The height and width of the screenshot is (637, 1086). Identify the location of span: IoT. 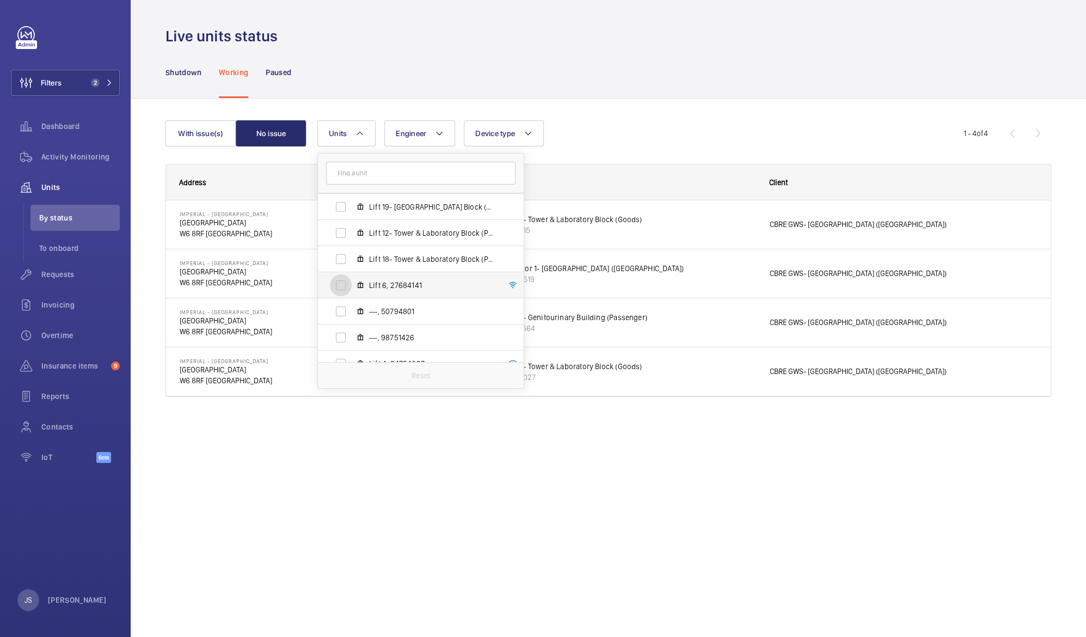
(69, 457).